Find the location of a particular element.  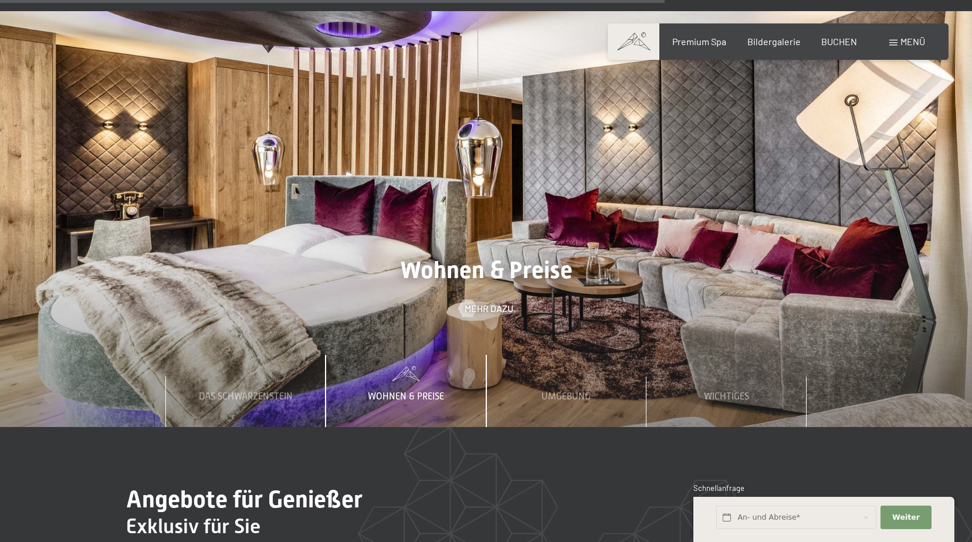

span: Mehr dazu is located at coordinates (489, 309).